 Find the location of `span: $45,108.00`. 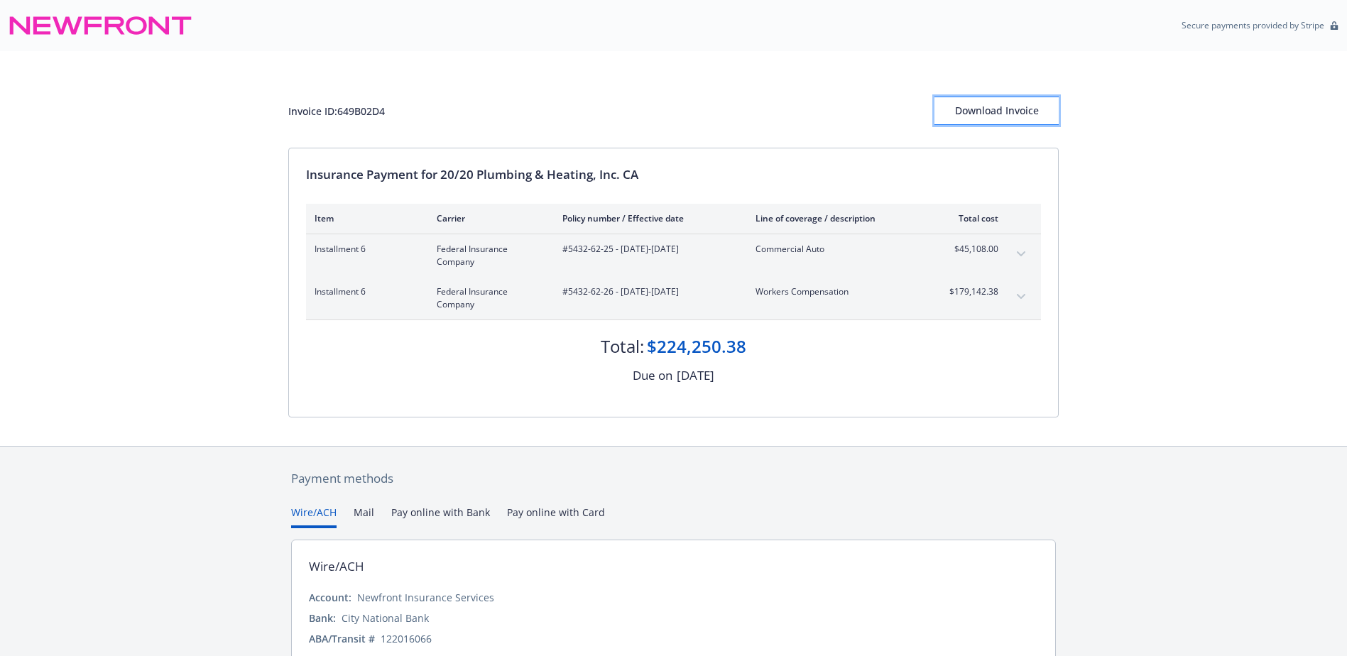

span: $45,108.00 is located at coordinates (971, 249).